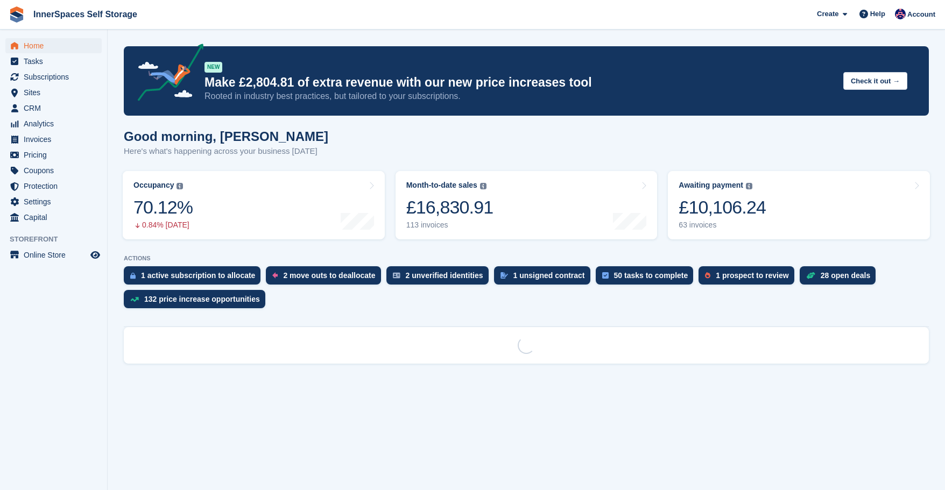  What do you see at coordinates (56, 93) in the screenshot?
I see `span: Sites` at bounding box center [56, 93].